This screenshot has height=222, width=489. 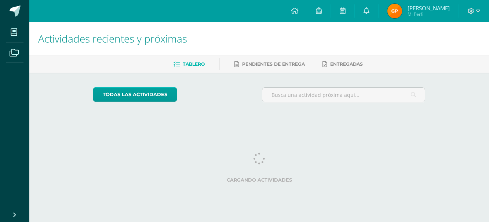 I want to click on span: Mi Perfil, so click(x=428, y=14).